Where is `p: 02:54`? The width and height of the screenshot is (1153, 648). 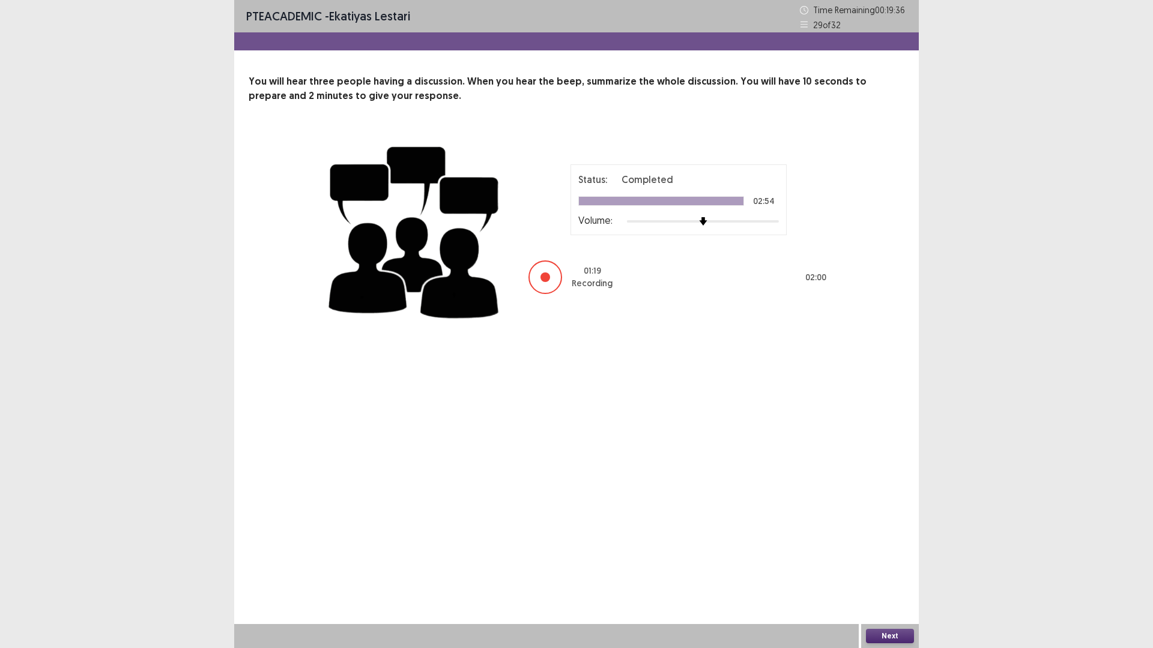 p: 02:54 is located at coordinates (764, 201).